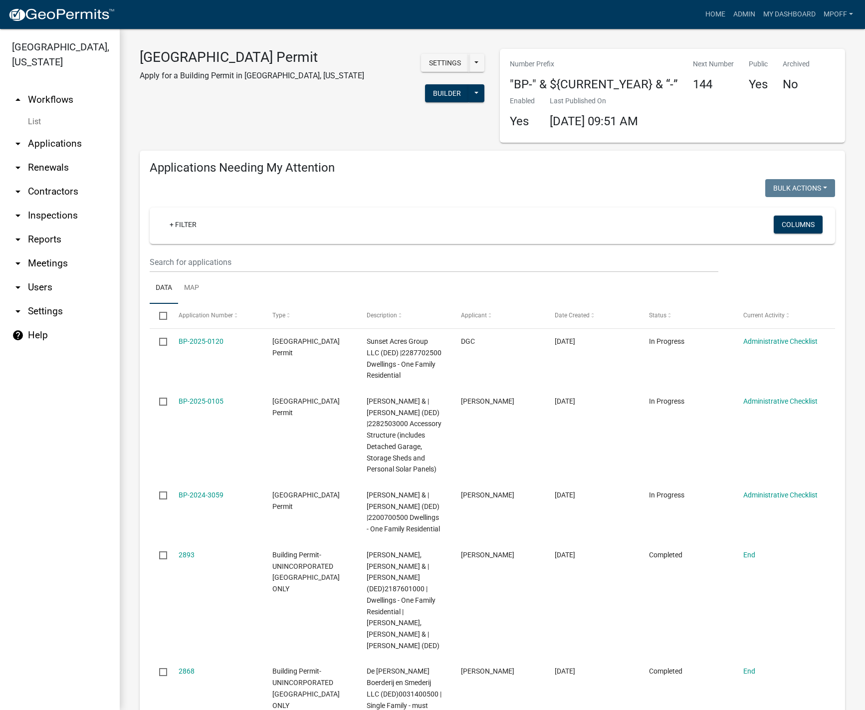 The image size is (865, 710). Describe the element at coordinates (404, 435) in the screenshot. I see `span: Van Weelden, Matthew S & | Van Weelden, Teresa L (DED) |2282503000 Accessory Structure (includes ...` at that location.